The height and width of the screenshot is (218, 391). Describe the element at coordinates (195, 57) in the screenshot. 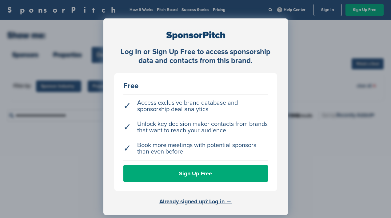

I see `div: Log In or Sign Up Free to access sponsorship data and contacts from this brand.` at that location.